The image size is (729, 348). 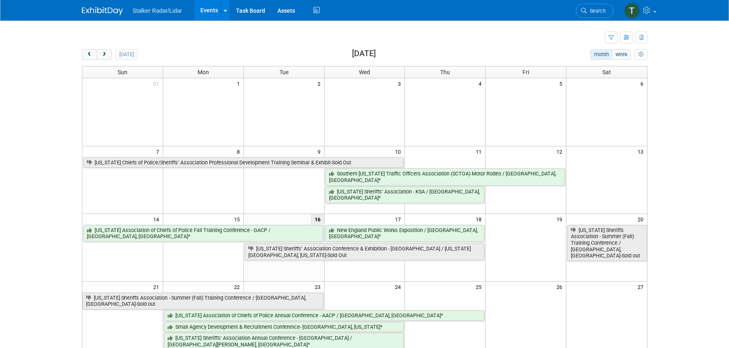 I want to click on span: 16, so click(x=317, y=219).